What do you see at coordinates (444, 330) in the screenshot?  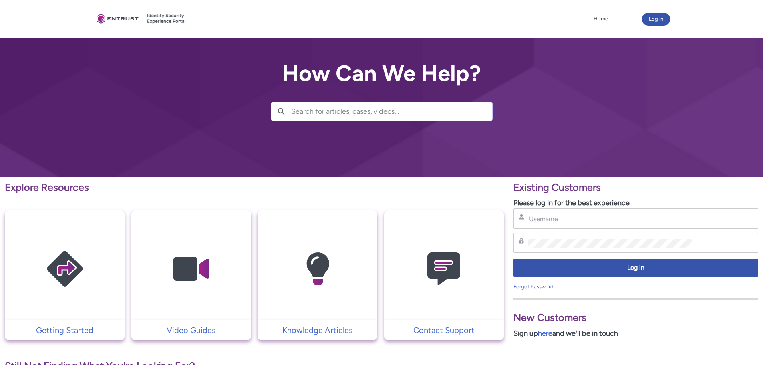 I see `a: Contact Support` at bounding box center [444, 330].